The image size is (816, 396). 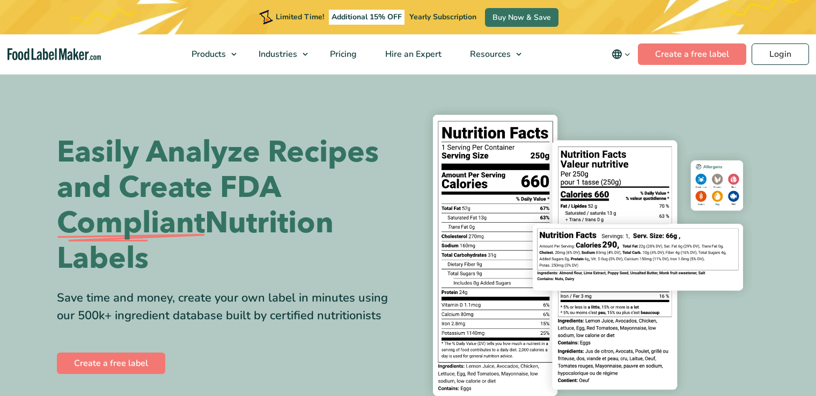 What do you see at coordinates (412, 54) in the screenshot?
I see `span: Hire an Expert` at bounding box center [412, 54].